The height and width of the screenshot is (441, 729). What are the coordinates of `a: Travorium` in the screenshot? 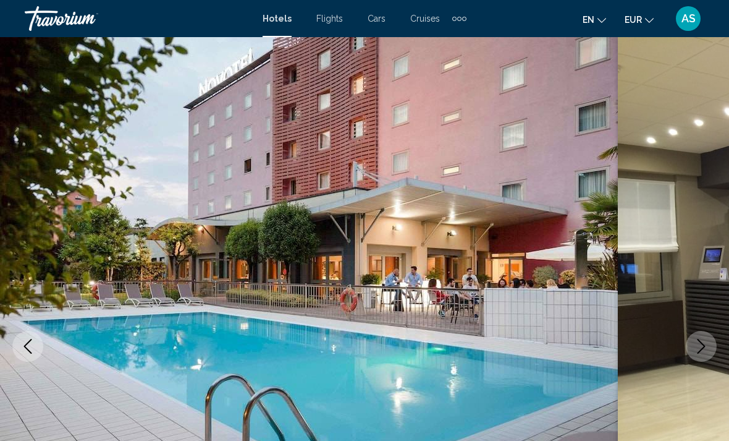 It's located at (137, 19).